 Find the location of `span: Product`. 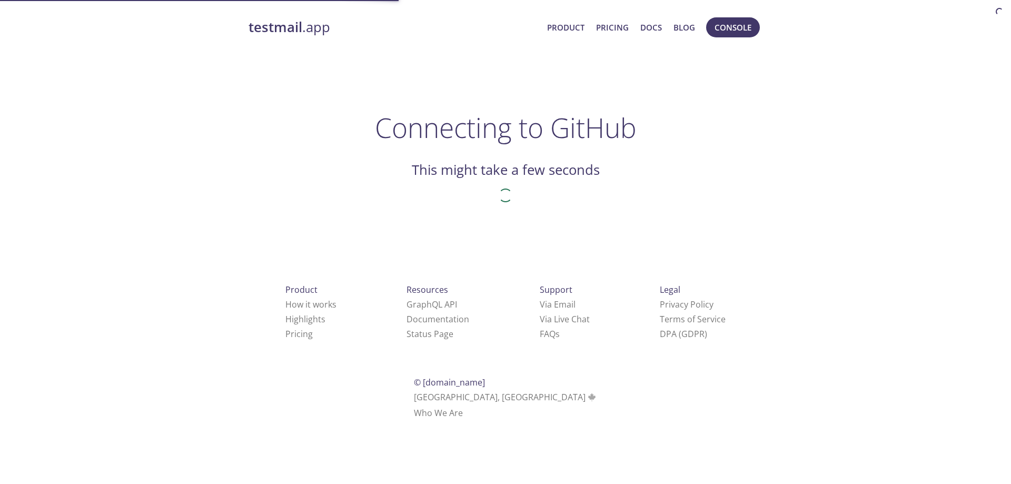

span: Product is located at coordinates (301, 290).